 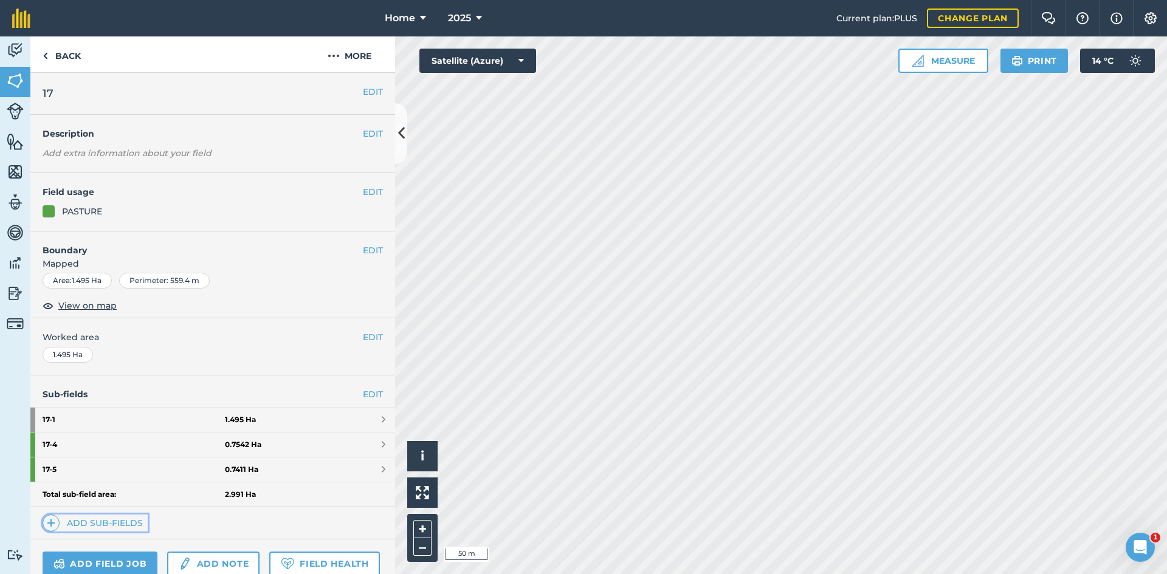 What do you see at coordinates (1017, 61) in the screenshot?
I see `img: svg+xml;base64,PHN2ZyB4bWxucz0iaHR0cDovL3d3dy53My5vcmcvMjAwMC9zdmciIHdpZHRoPSIxOSIgaGVpZ2h0PSIyNC...` at bounding box center [1017, 61].